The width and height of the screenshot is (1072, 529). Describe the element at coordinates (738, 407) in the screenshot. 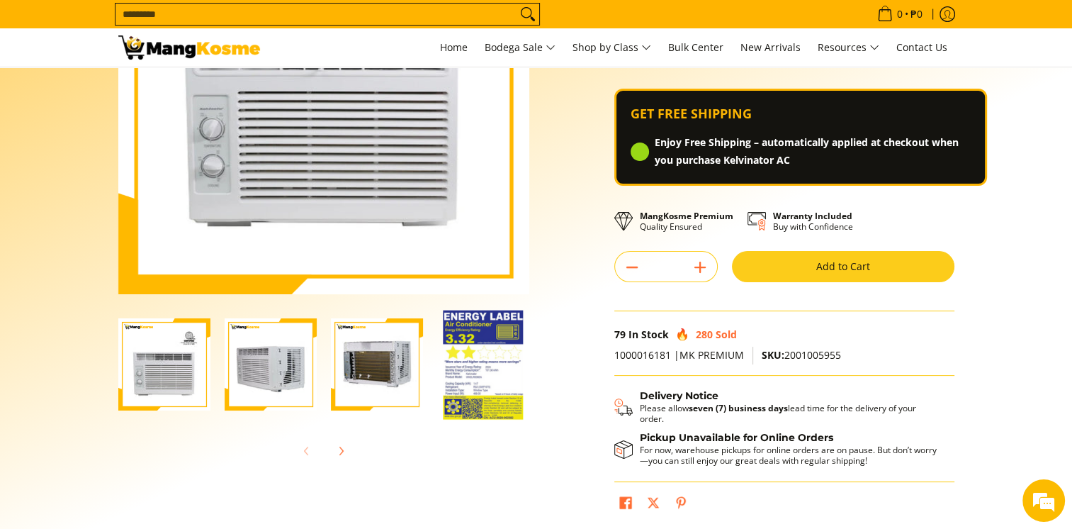

I see `strong: seven (7) business days` at that location.